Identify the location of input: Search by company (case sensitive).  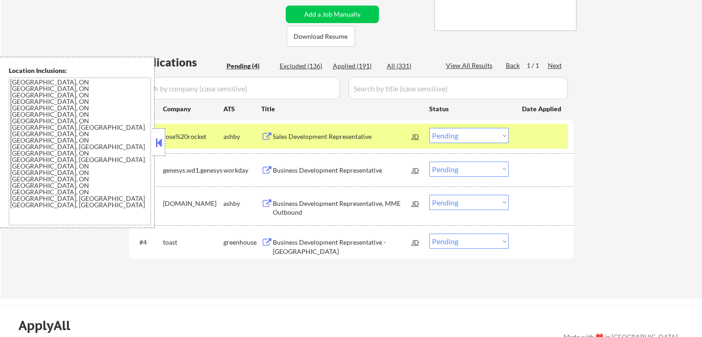
(236, 88).